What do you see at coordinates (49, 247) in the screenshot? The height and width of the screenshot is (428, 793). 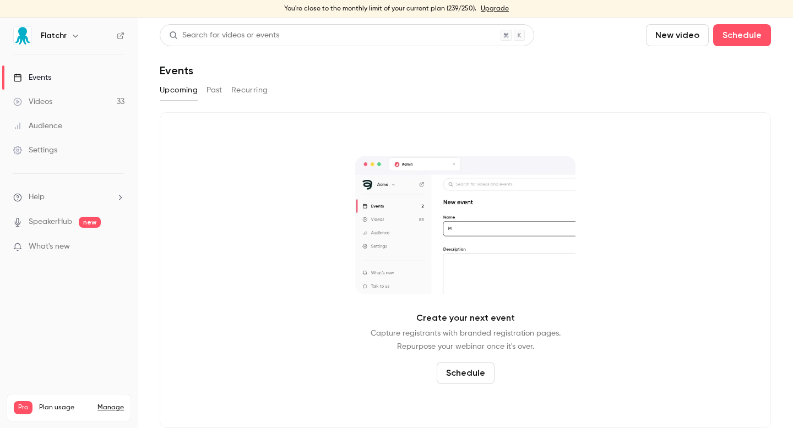 I see `span: What's new` at bounding box center [49, 247].